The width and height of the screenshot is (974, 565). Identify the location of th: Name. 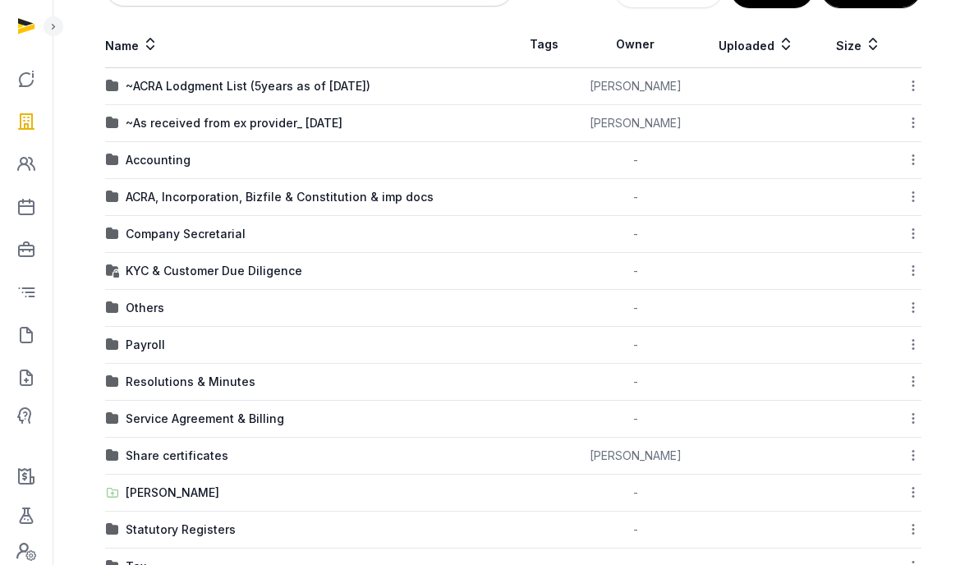
(309, 44).